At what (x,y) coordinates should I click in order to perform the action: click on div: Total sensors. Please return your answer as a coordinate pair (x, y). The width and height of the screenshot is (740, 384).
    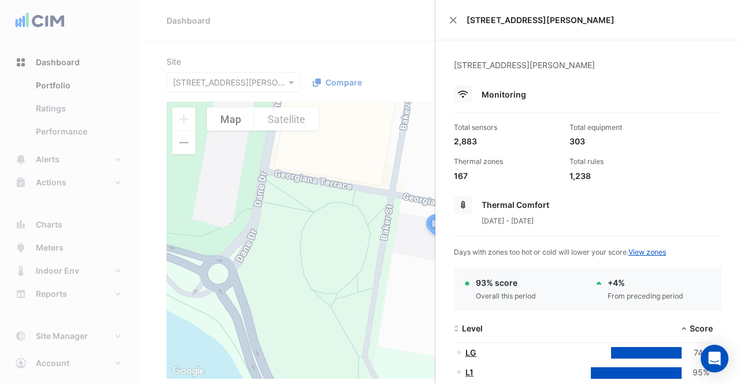
    Looking at the image, I should click on (507, 128).